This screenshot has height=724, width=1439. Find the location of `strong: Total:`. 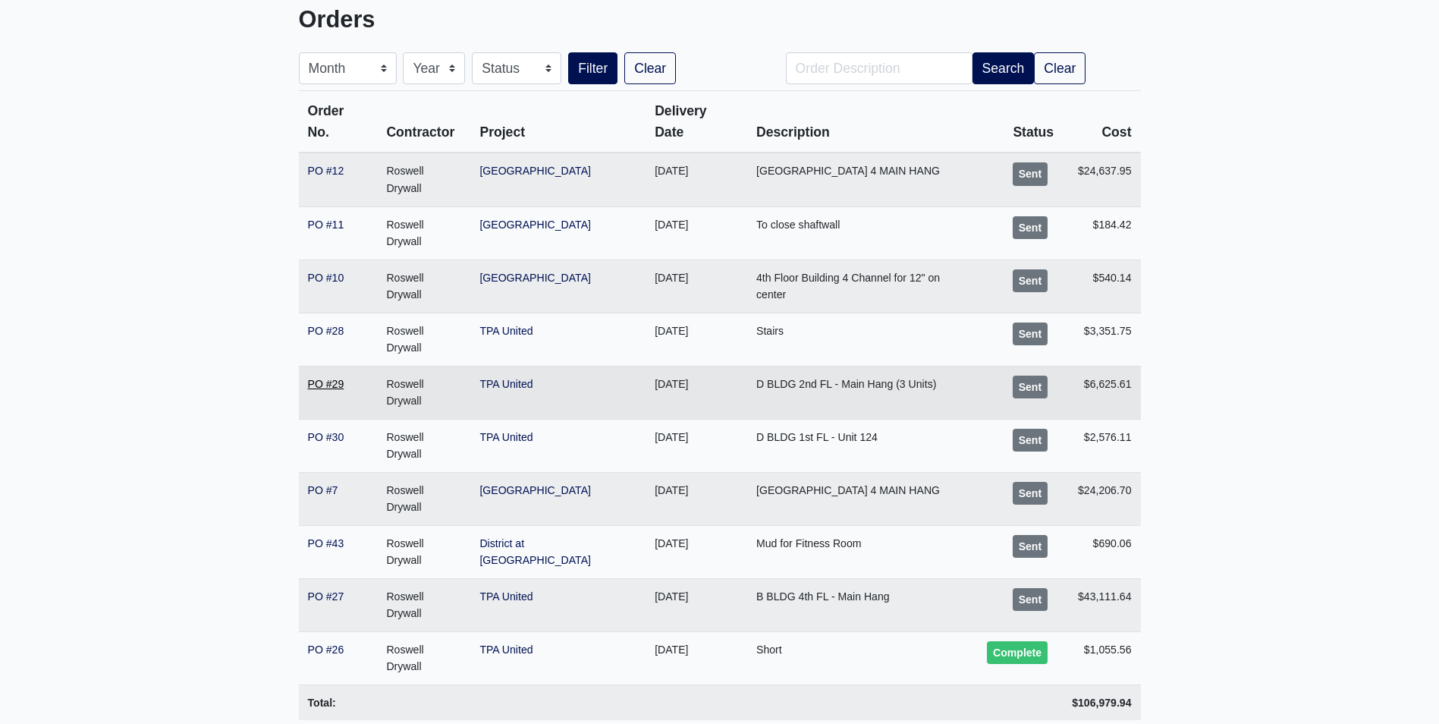

strong: Total: is located at coordinates (322, 703).